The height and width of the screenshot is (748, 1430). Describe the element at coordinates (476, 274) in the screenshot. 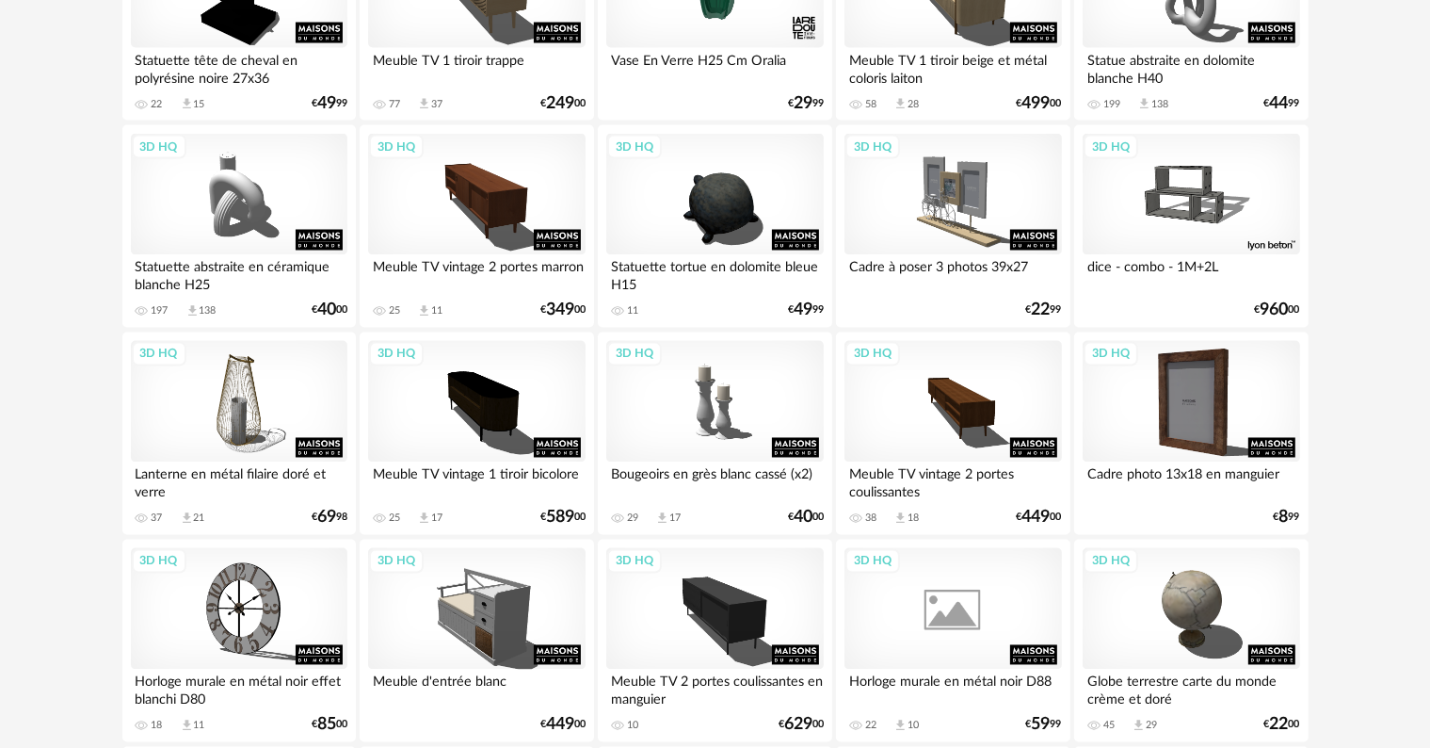

I see `div: Meuble TV vintage 2 portes marron` at that location.